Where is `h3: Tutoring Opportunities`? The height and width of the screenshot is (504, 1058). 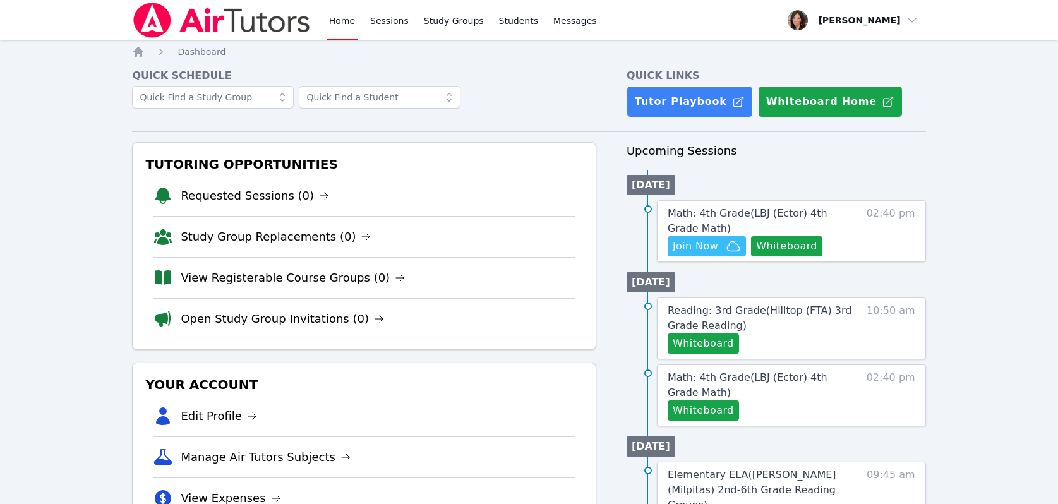
h3: Tutoring Opportunities is located at coordinates (364, 164).